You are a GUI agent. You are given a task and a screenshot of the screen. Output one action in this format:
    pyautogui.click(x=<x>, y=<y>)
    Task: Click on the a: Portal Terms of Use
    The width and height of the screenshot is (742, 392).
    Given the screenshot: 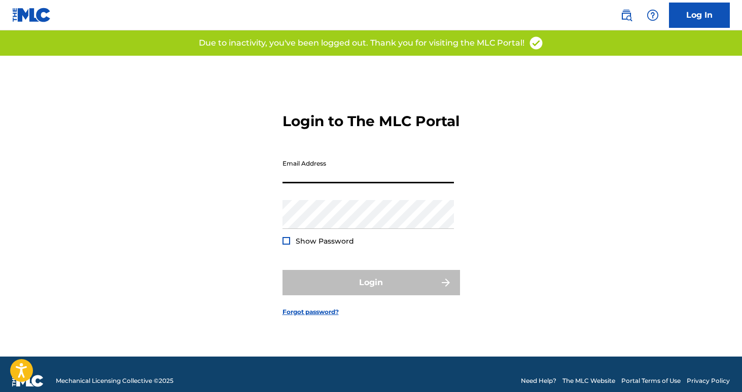 What is the action you would take?
    pyautogui.click(x=651, y=381)
    